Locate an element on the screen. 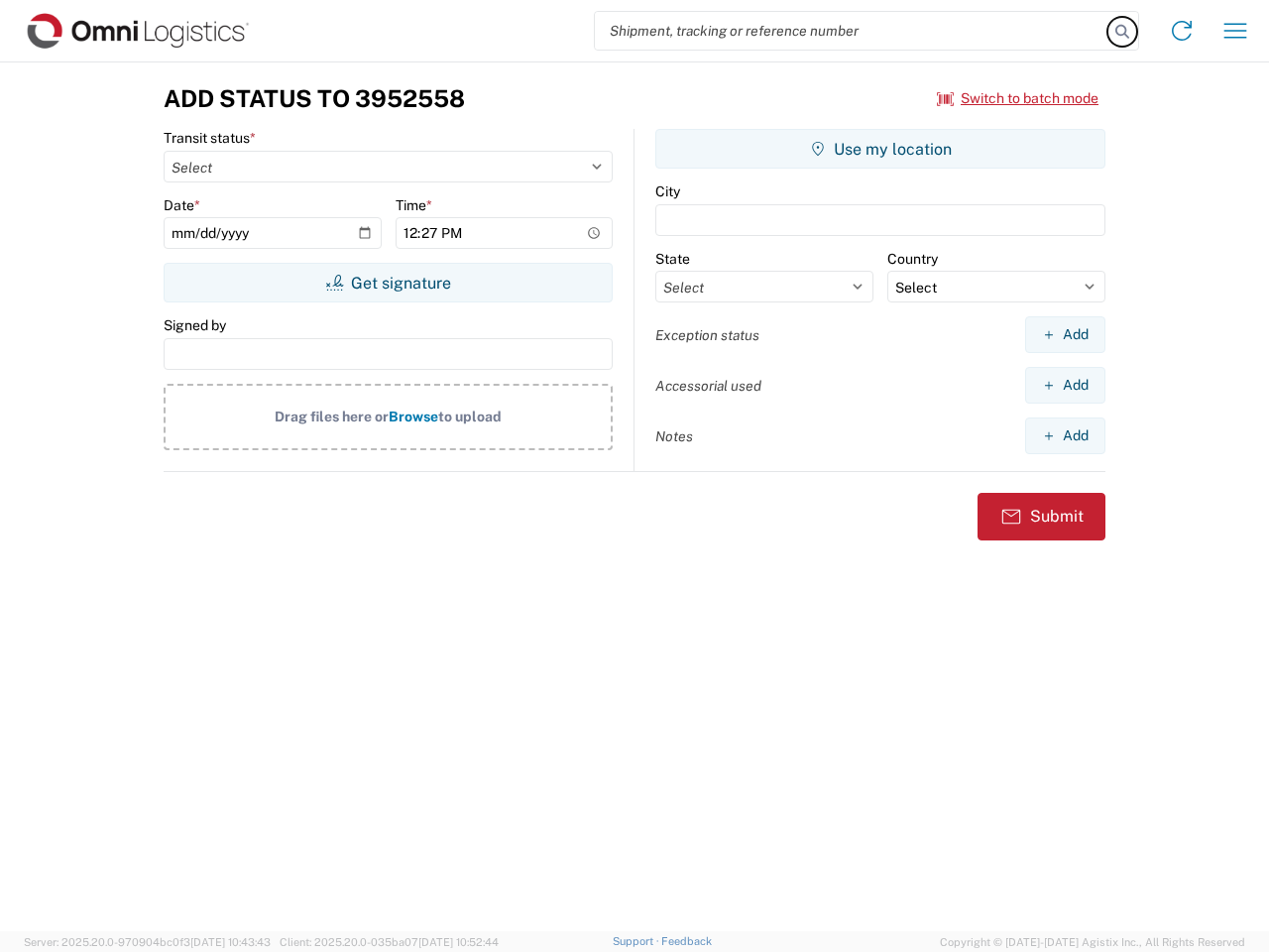 The height and width of the screenshot is (952, 1269). span: Server: 2025.20.0-970904bc0f3 is located at coordinates (147, 942).